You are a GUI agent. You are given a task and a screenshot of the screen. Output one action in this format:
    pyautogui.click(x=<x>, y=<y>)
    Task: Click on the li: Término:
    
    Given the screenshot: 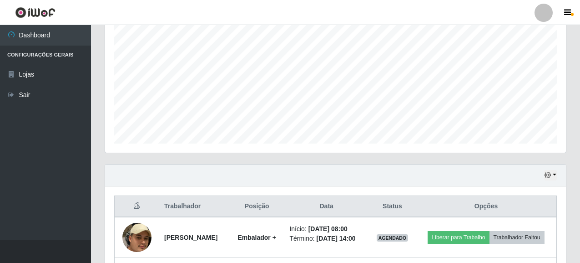 What is the action you would take?
    pyautogui.click(x=326, y=238)
    